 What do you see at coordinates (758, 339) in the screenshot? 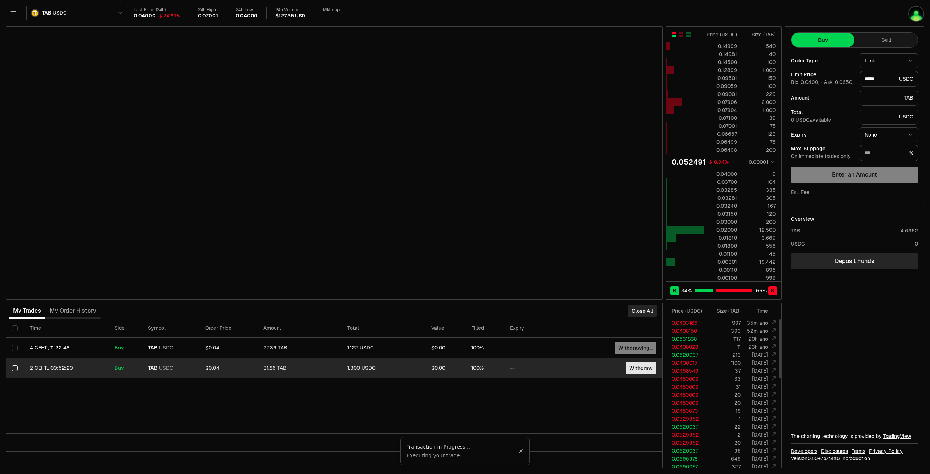
I see `time: 20h ago` at bounding box center [758, 339].